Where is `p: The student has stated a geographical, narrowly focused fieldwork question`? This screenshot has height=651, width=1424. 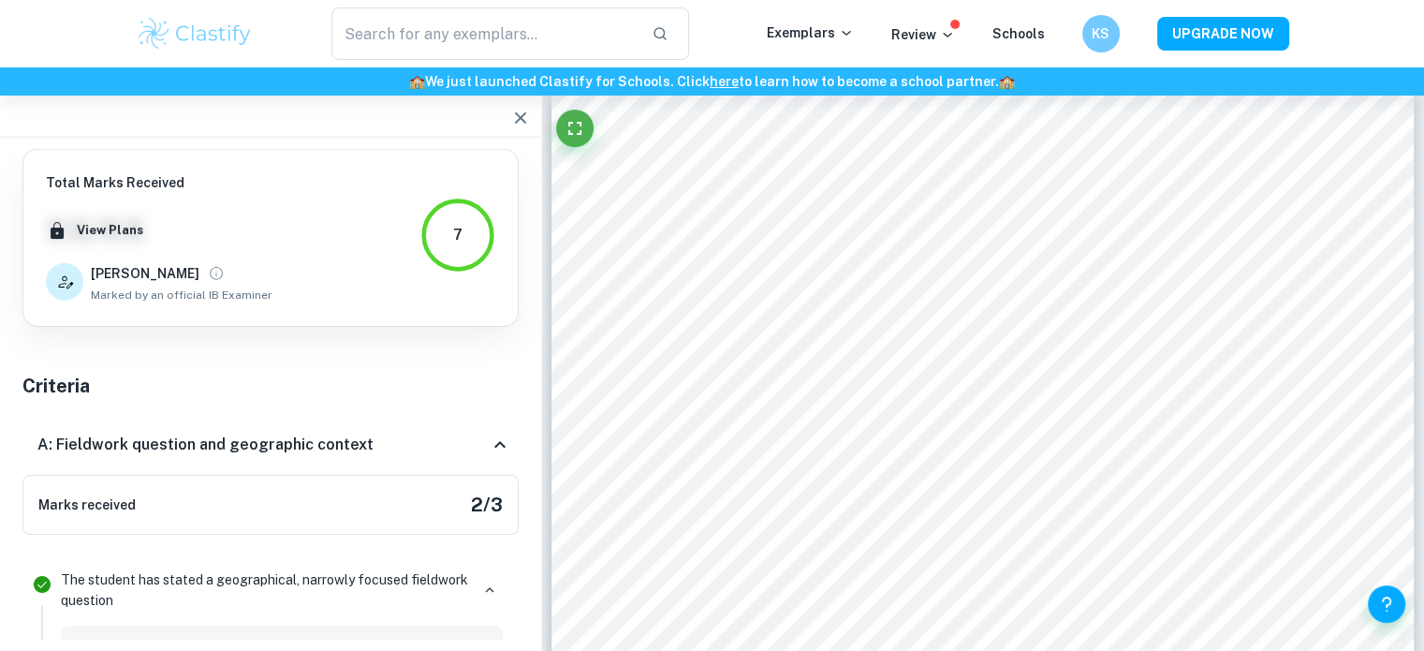 p: The student has stated a geographical, narrowly focused fieldwork question is located at coordinates (265, 590).